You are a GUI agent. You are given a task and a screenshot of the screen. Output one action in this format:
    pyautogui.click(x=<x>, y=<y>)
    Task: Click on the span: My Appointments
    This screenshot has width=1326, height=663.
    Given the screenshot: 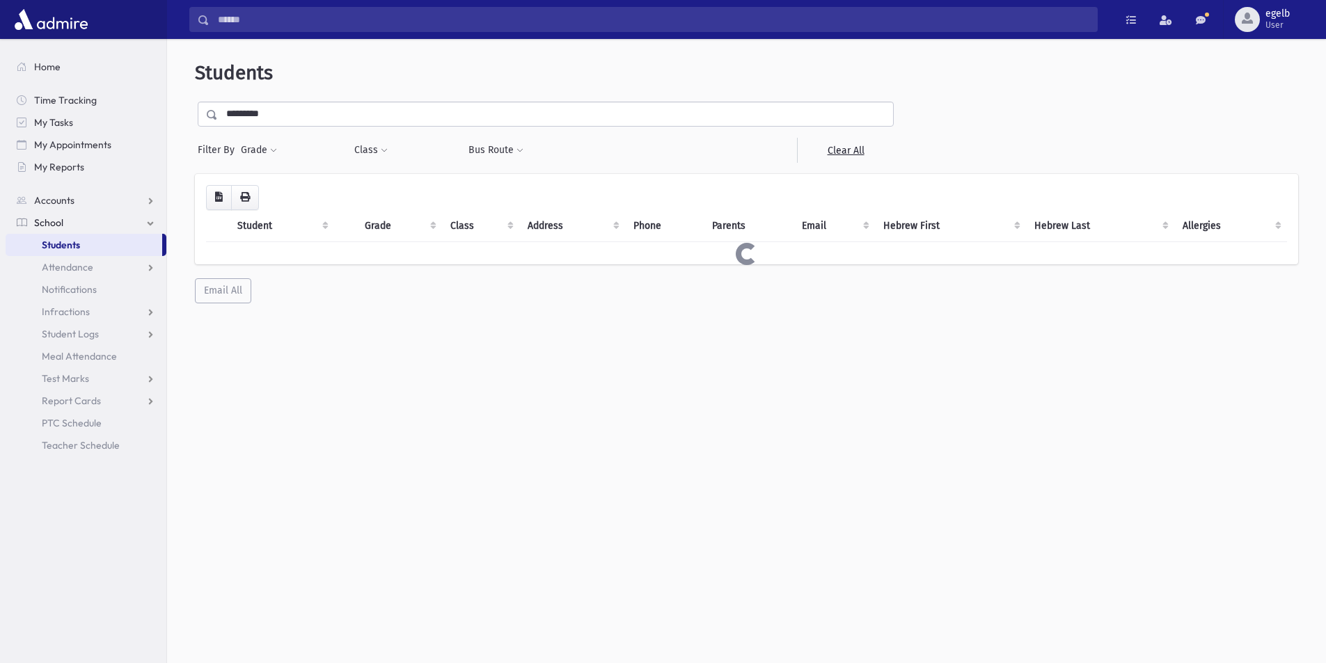 What is the action you would take?
    pyautogui.click(x=72, y=145)
    